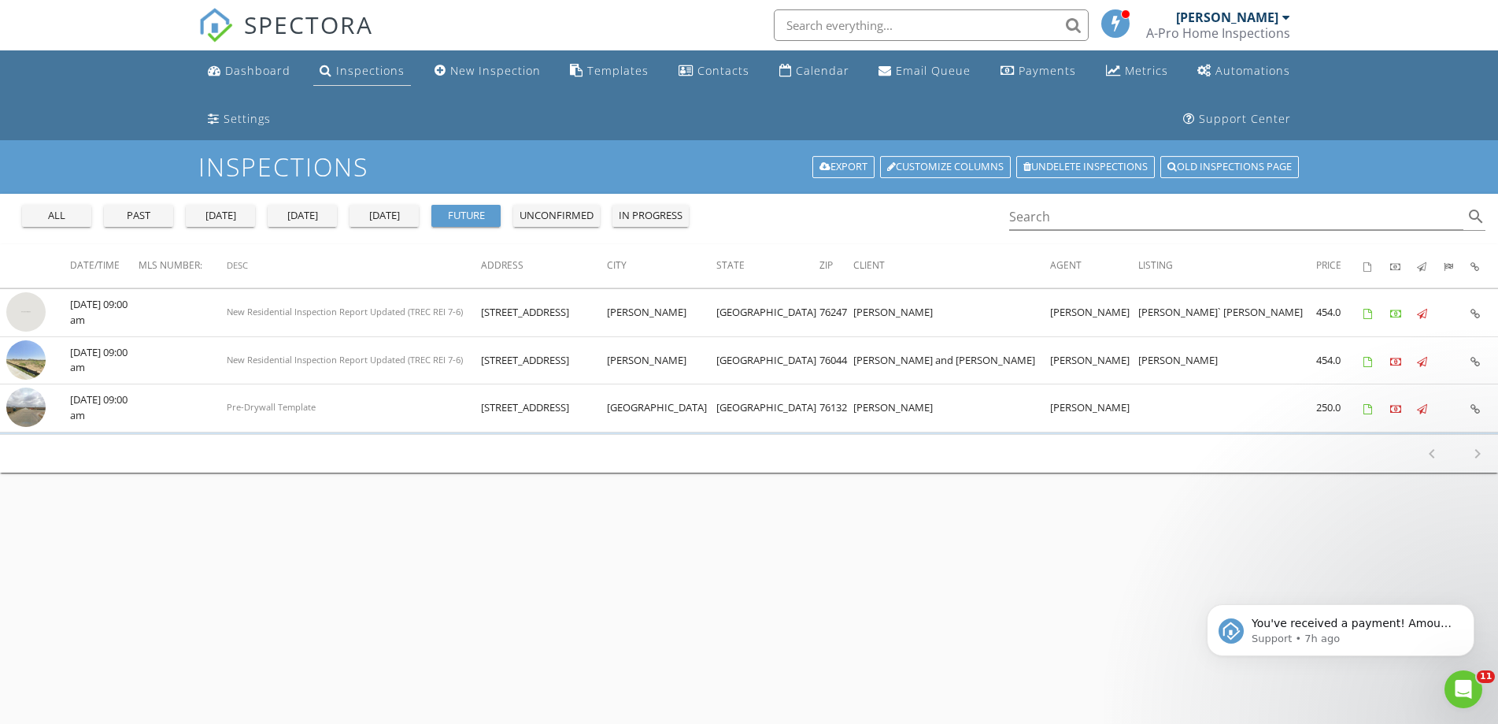 Image resolution: width=1498 pixels, height=724 pixels. What do you see at coordinates (1218, 33) in the screenshot?
I see `div: A-Pro Home Inspections` at bounding box center [1218, 33].